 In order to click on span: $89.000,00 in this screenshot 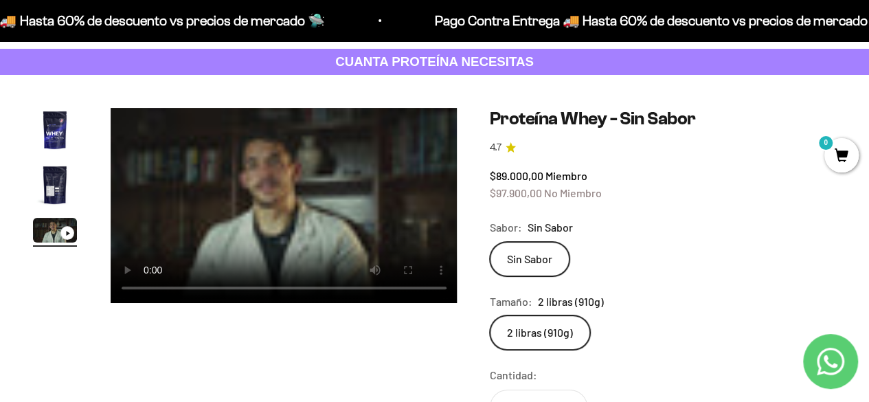, I will do `click(517, 175)`.